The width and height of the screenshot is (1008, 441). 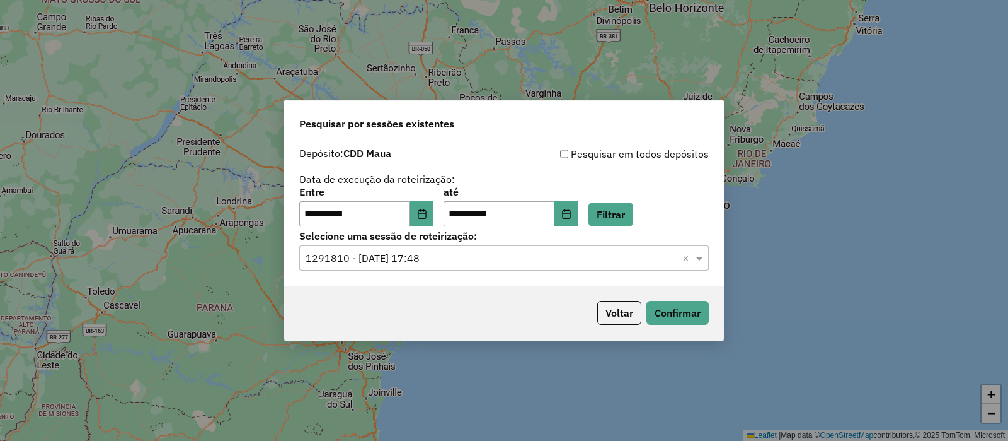 I want to click on label: Selecione uma sessão de roteirização:, so click(x=504, y=236).